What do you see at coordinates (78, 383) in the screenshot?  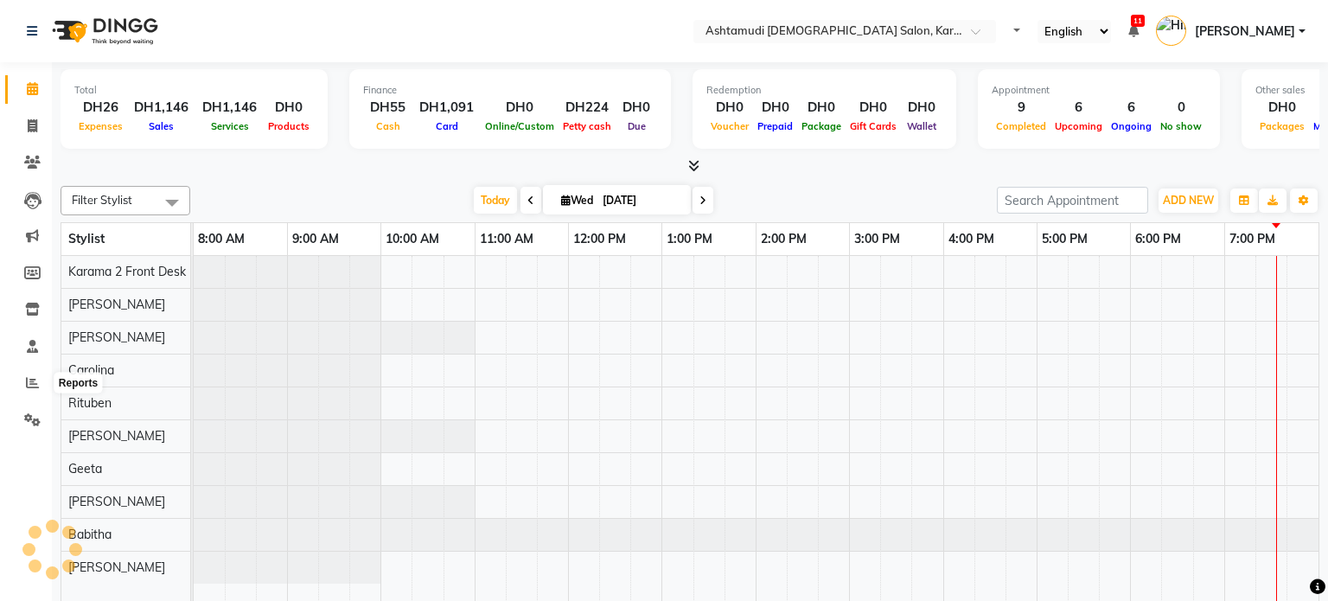 I see `div: Reports` at bounding box center [78, 383].